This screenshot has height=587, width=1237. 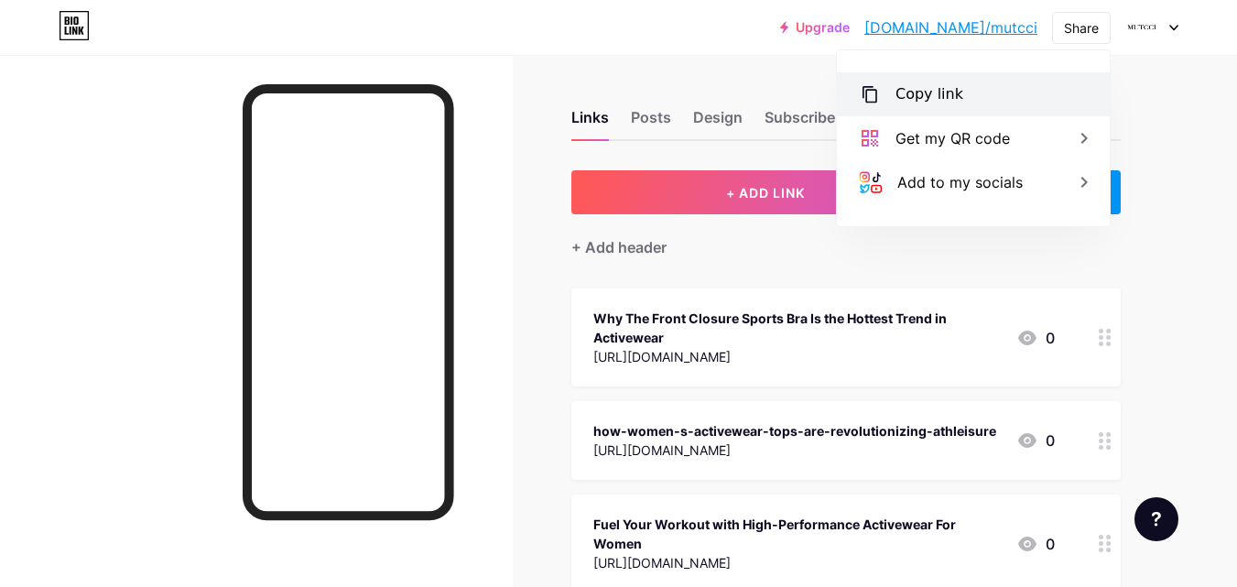 I want to click on div: Subscribers, so click(x=807, y=123).